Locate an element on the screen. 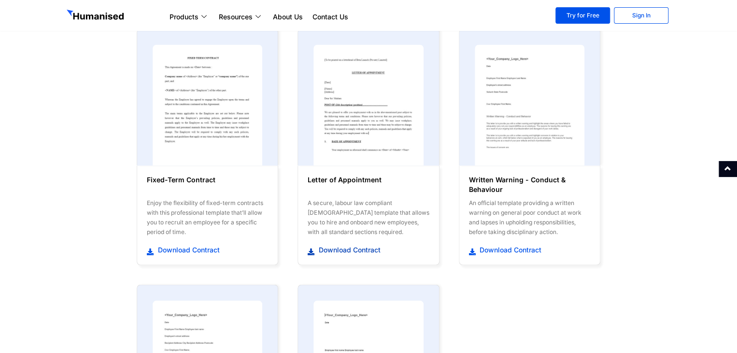  a: About Us is located at coordinates (288, 17).